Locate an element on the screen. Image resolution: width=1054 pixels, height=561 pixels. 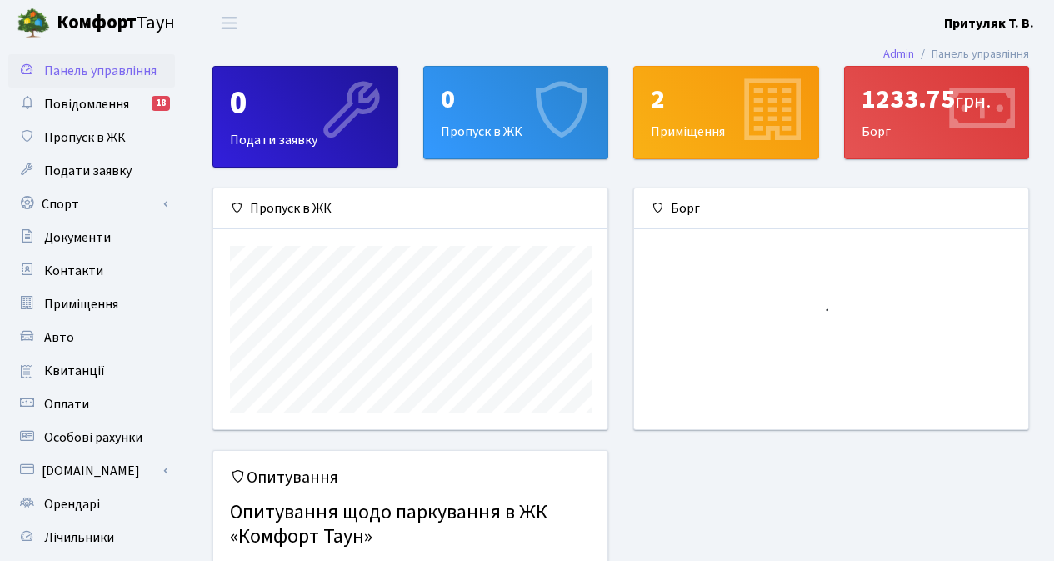
span: Лічильники is located at coordinates (79, 537).